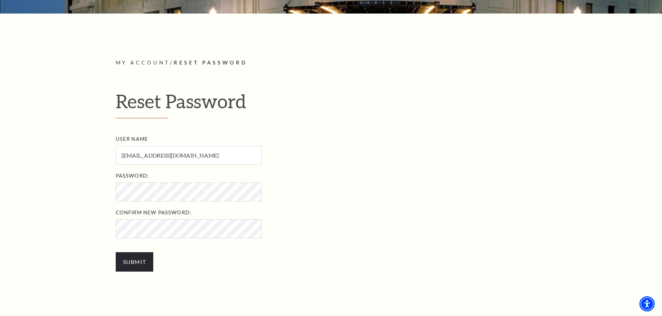  I want to click on h1: Reset Password, so click(331, 104).